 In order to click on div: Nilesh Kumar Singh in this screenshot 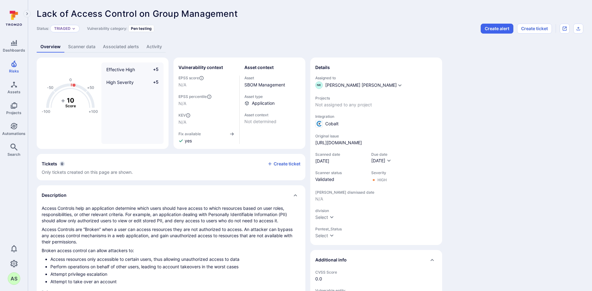, I will do `click(319, 85)`.